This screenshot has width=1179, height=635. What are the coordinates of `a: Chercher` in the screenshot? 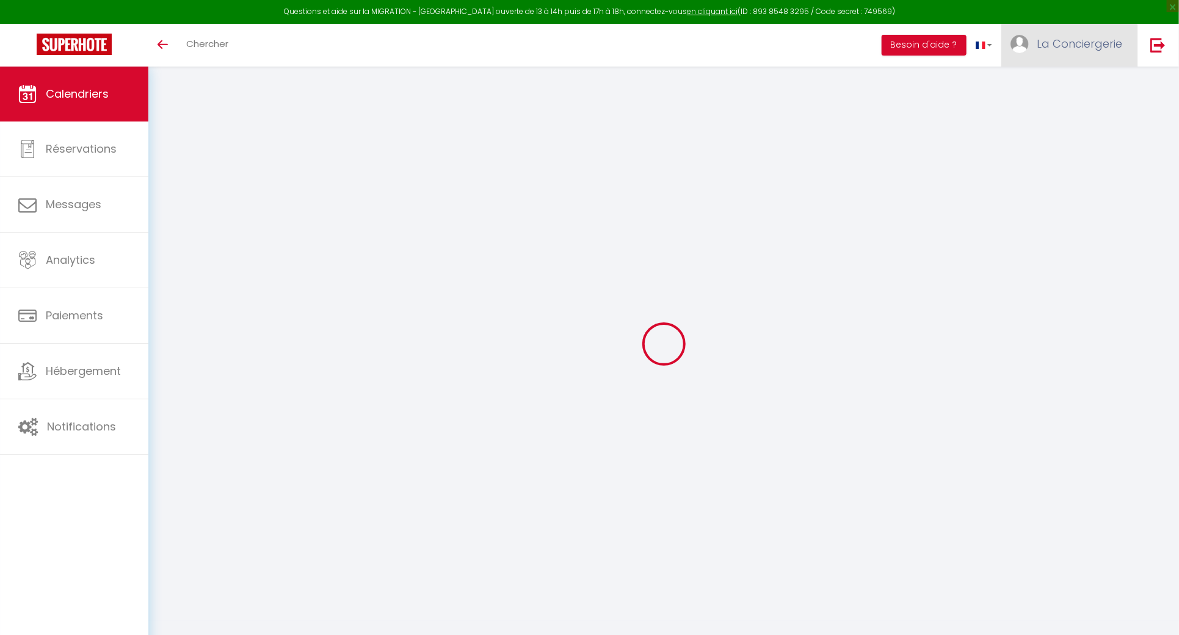 It's located at (207, 45).